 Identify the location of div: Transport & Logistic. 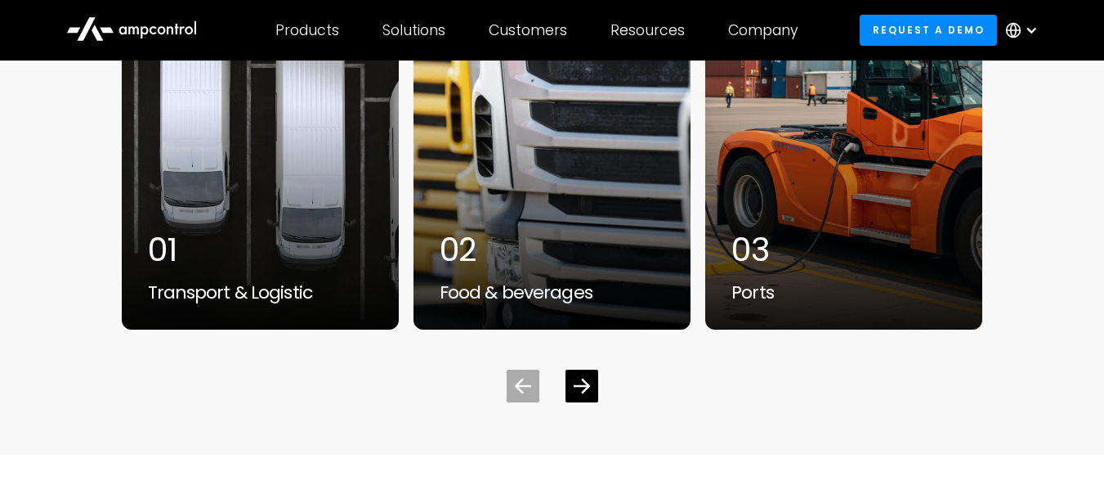
(260, 293).